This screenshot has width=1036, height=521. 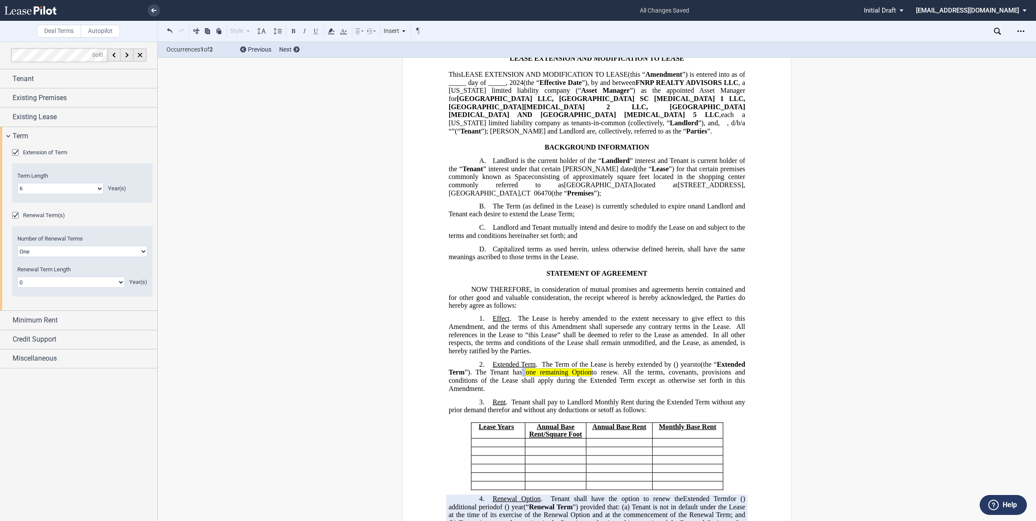 What do you see at coordinates (609, 82) in the screenshot?
I see `span: ”), by and between` at bounding box center [609, 82].